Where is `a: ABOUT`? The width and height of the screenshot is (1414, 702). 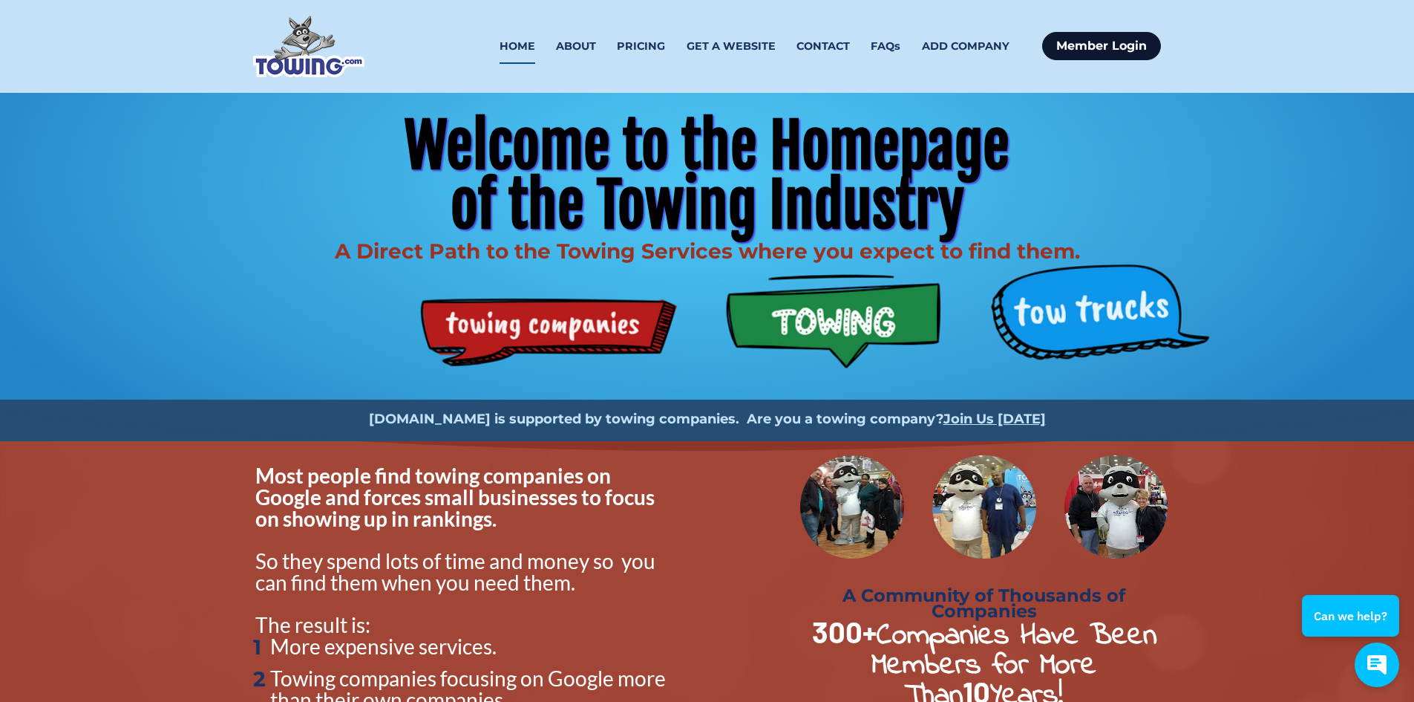 a: ABOUT is located at coordinates (576, 46).